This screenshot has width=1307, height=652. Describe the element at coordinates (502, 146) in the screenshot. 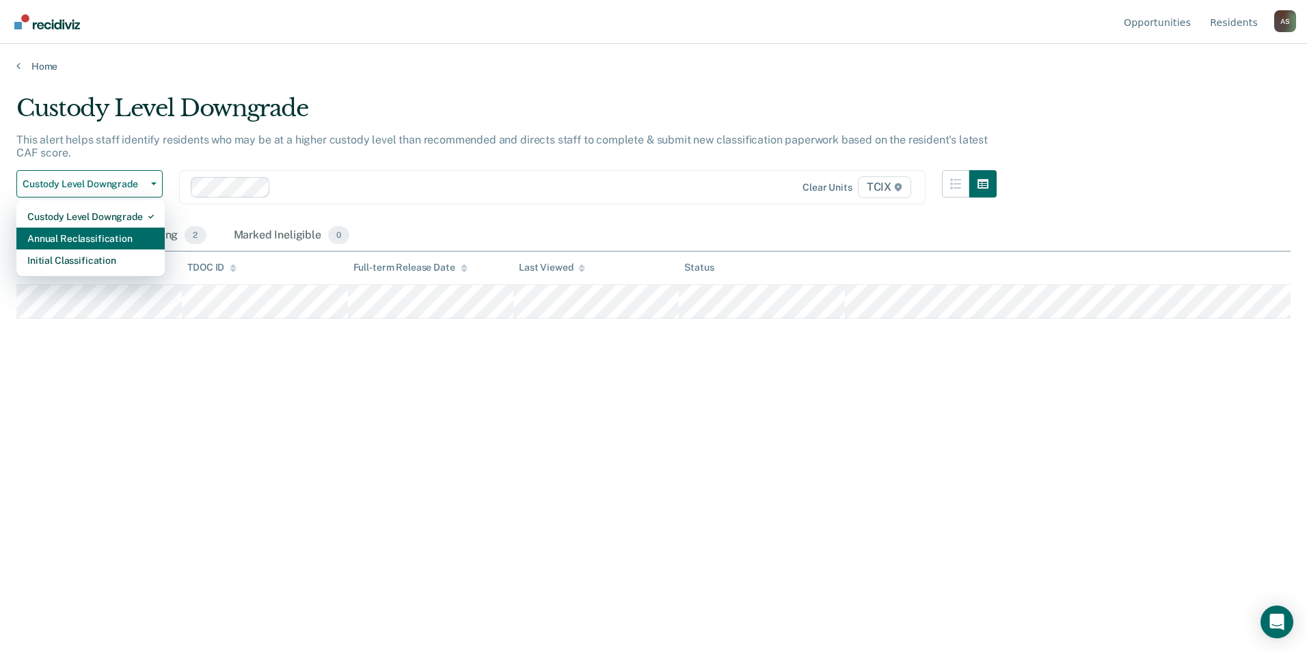

I see `p: This alert helps staff identify residents who may be at a higher custody level than recommended a...` at that location.